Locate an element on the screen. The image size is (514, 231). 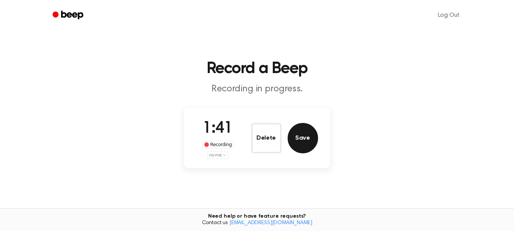
a: Beep is located at coordinates (68, 15).